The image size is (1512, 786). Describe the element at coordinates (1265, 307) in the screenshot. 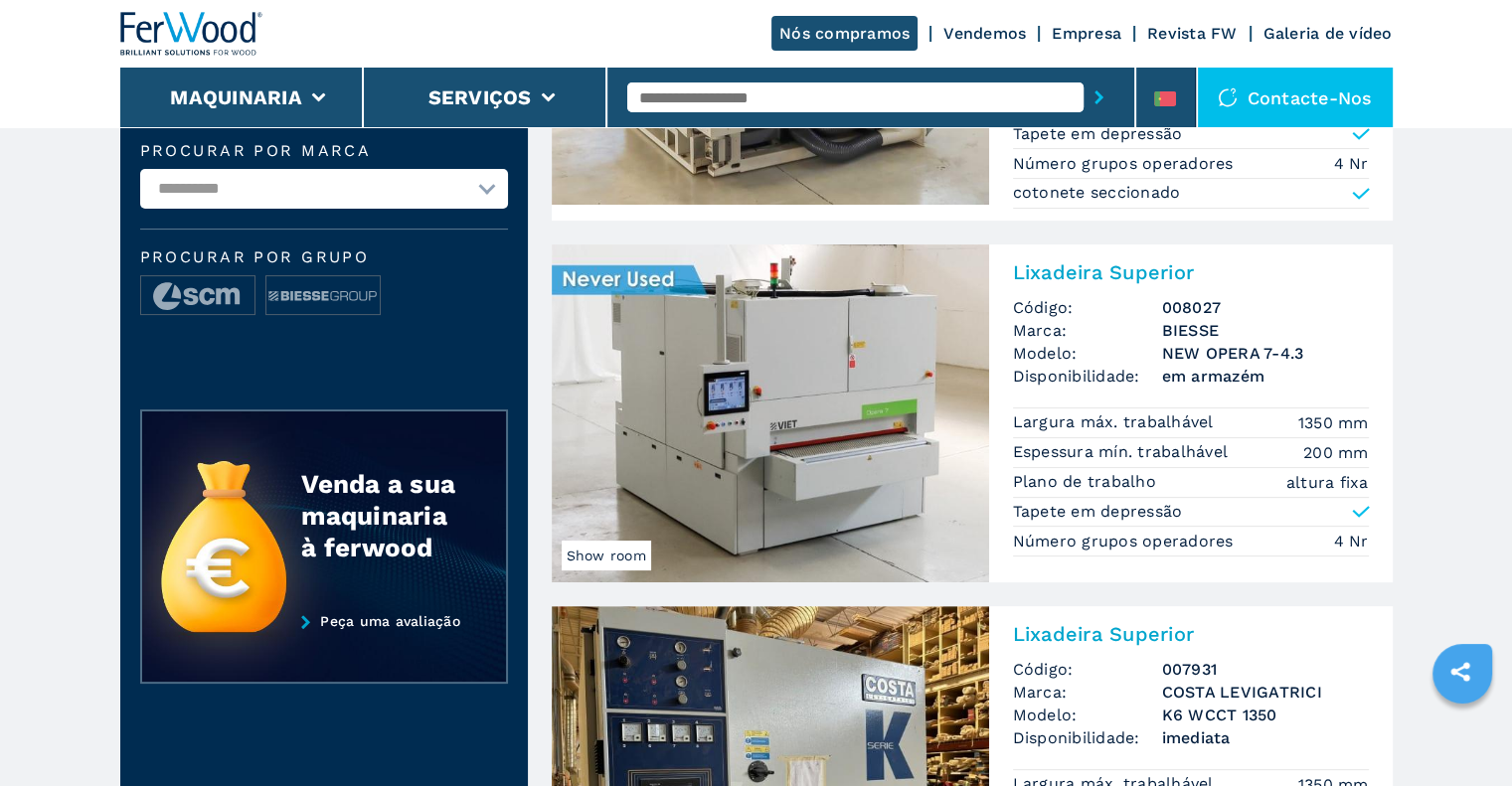

I see `h3: 008027` at that location.